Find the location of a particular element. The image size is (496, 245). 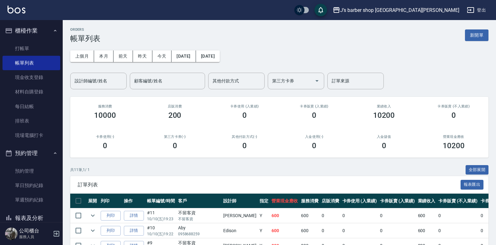

h2: 卡券使用 (入業績) is located at coordinates (245, 106).